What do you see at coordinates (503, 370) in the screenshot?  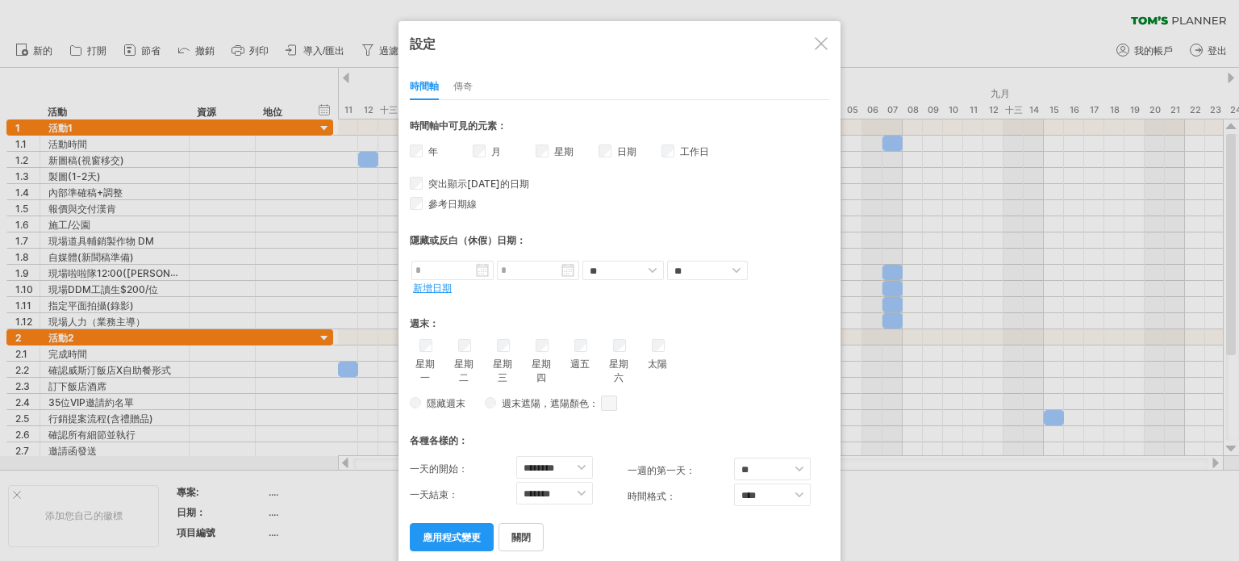 I see `font: 星期三` at bounding box center [503, 370].